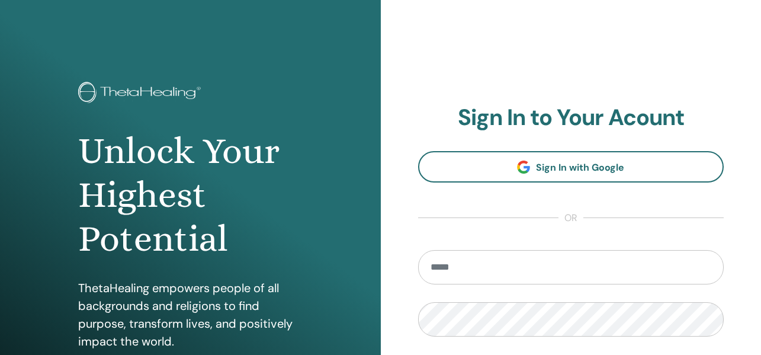  I want to click on span: Sign In with Google, so click(580, 167).